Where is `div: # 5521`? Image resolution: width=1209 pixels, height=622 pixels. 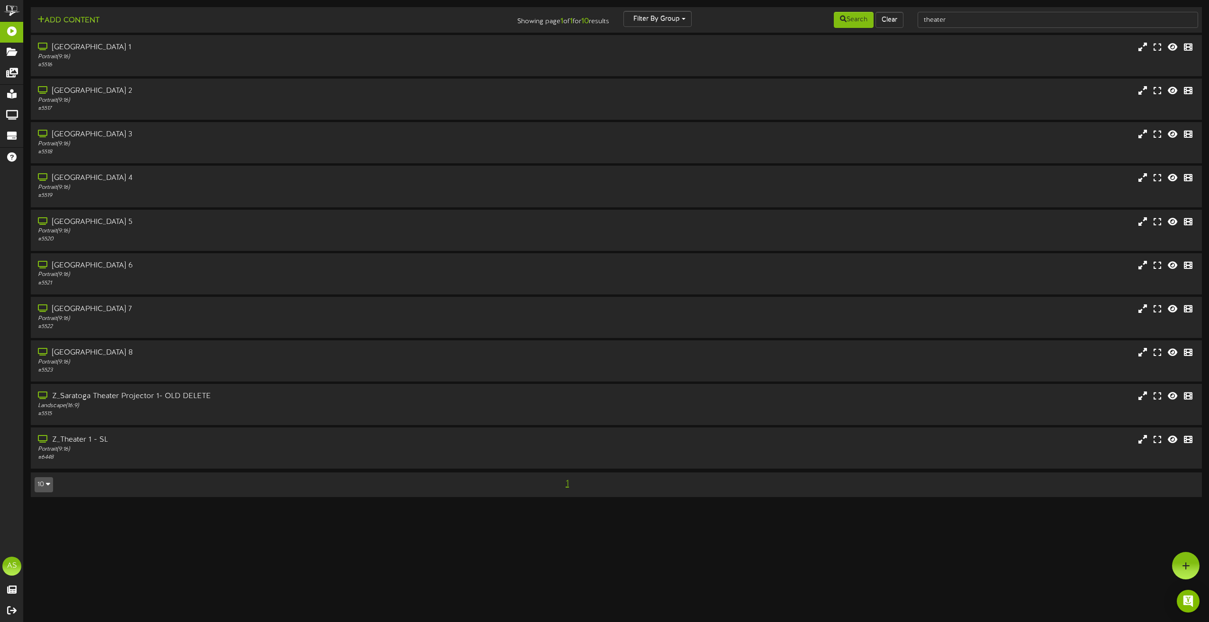
div: # 5521 is located at coordinates (275, 283).